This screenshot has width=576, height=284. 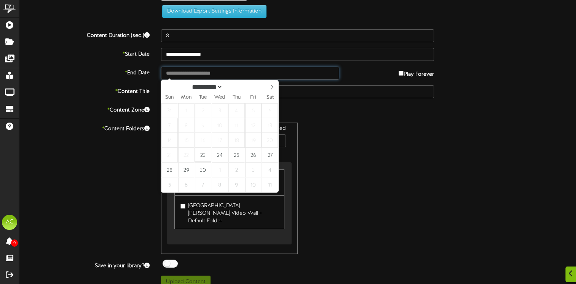 I want to click on span: September 4, 2025, so click(x=237, y=110).